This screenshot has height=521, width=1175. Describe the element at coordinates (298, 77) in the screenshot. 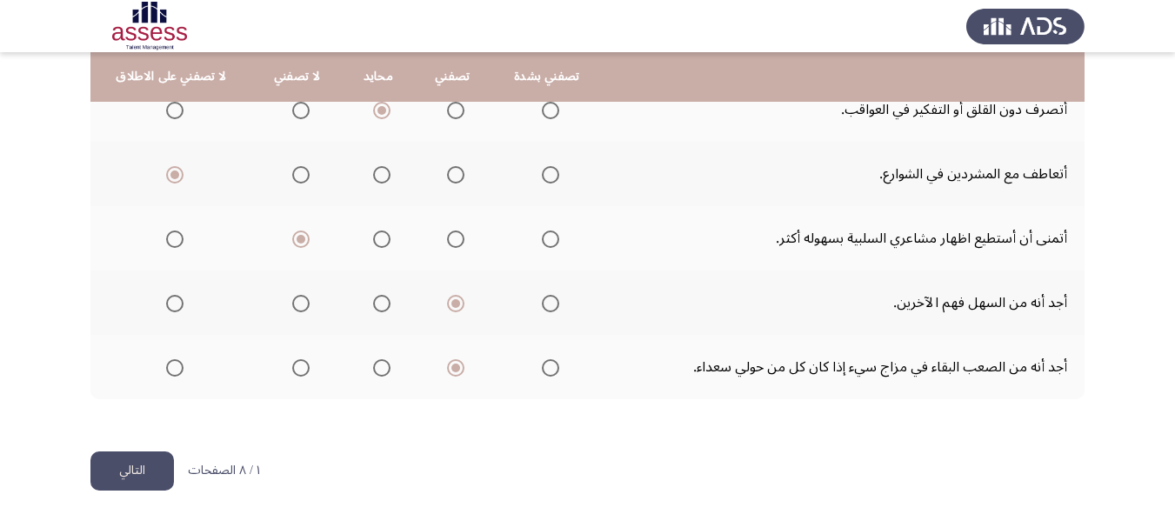

I see `th: لا تصفني` at that location.